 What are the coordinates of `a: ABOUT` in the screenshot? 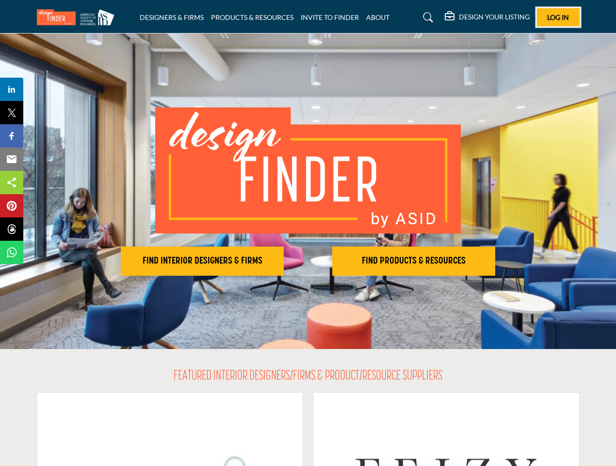 It's located at (378, 17).